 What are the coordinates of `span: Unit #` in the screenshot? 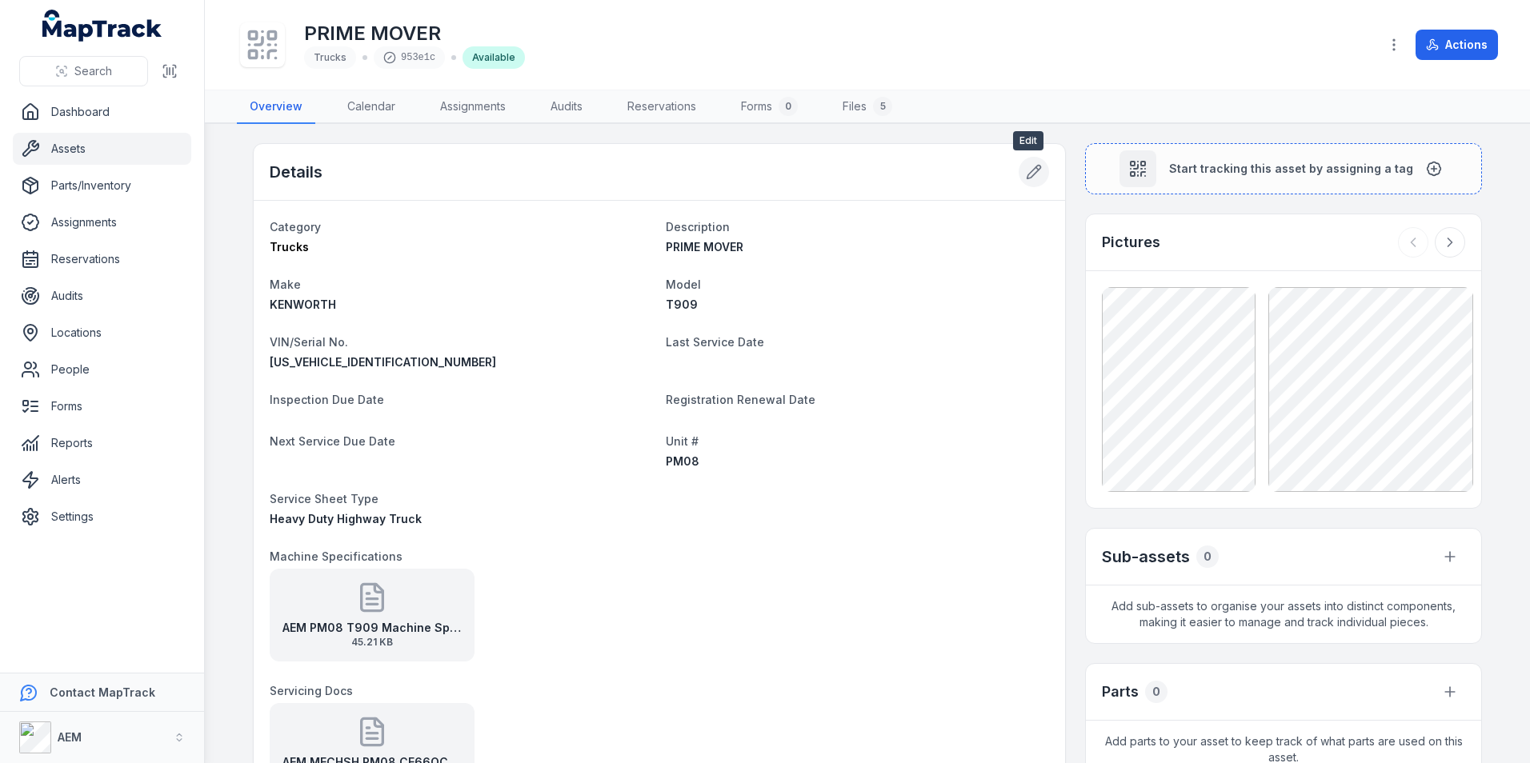 It's located at (682, 441).